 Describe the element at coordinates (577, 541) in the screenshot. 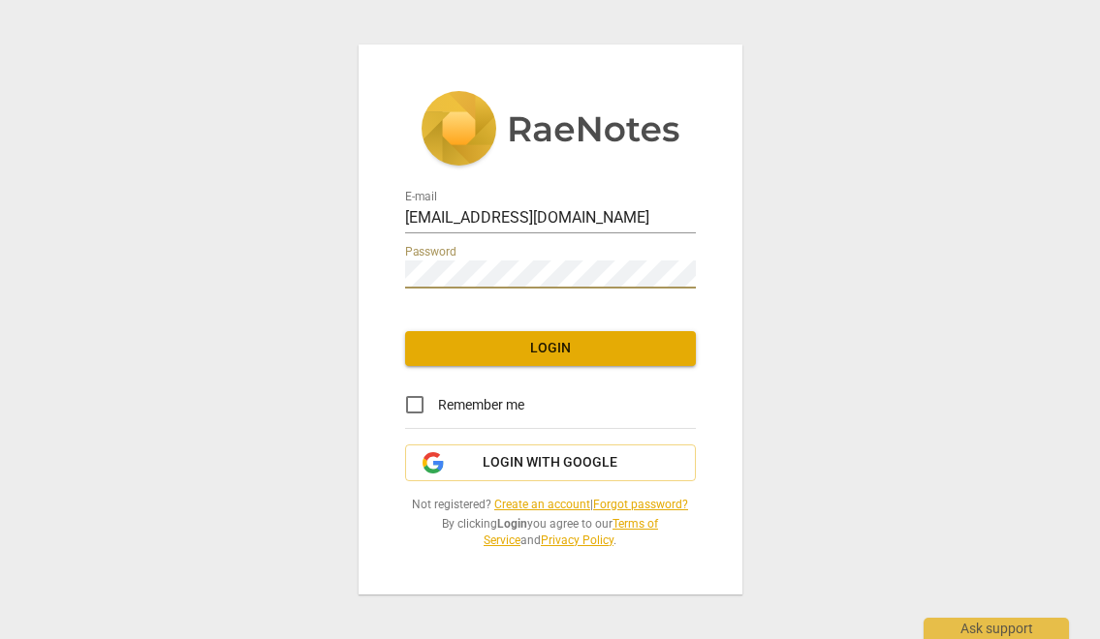

I see `a: Privacy Policy` at that location.